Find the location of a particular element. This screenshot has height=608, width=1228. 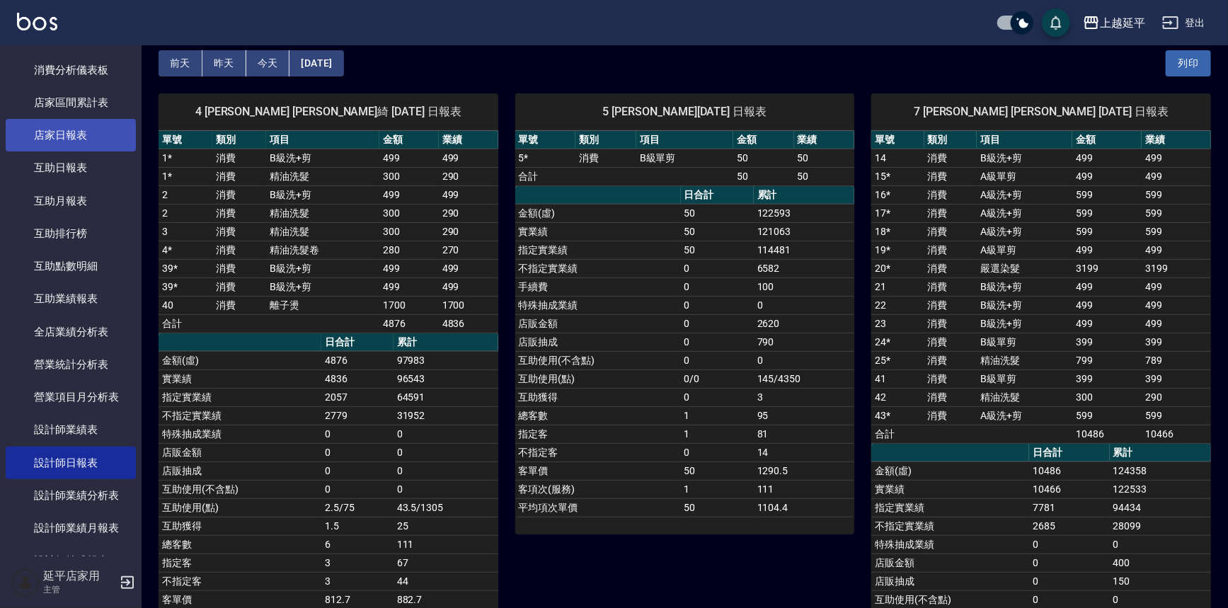

a: 互助點數明細 is located at coordinates (71, 266).